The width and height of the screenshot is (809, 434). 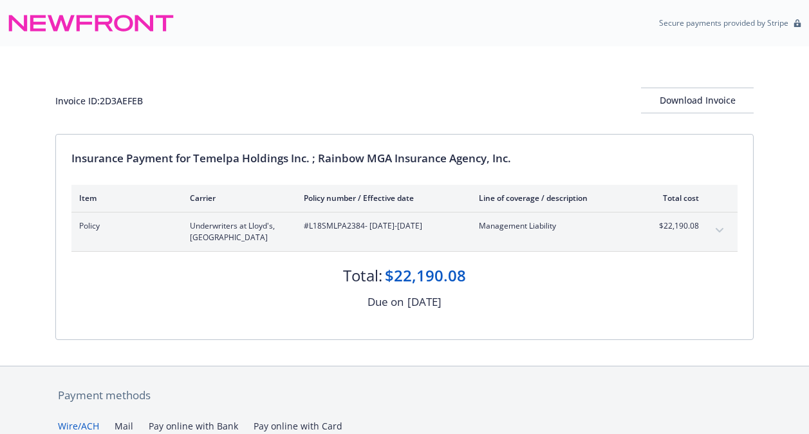 I want to click on div: Due on, so click(x=385, y=302).